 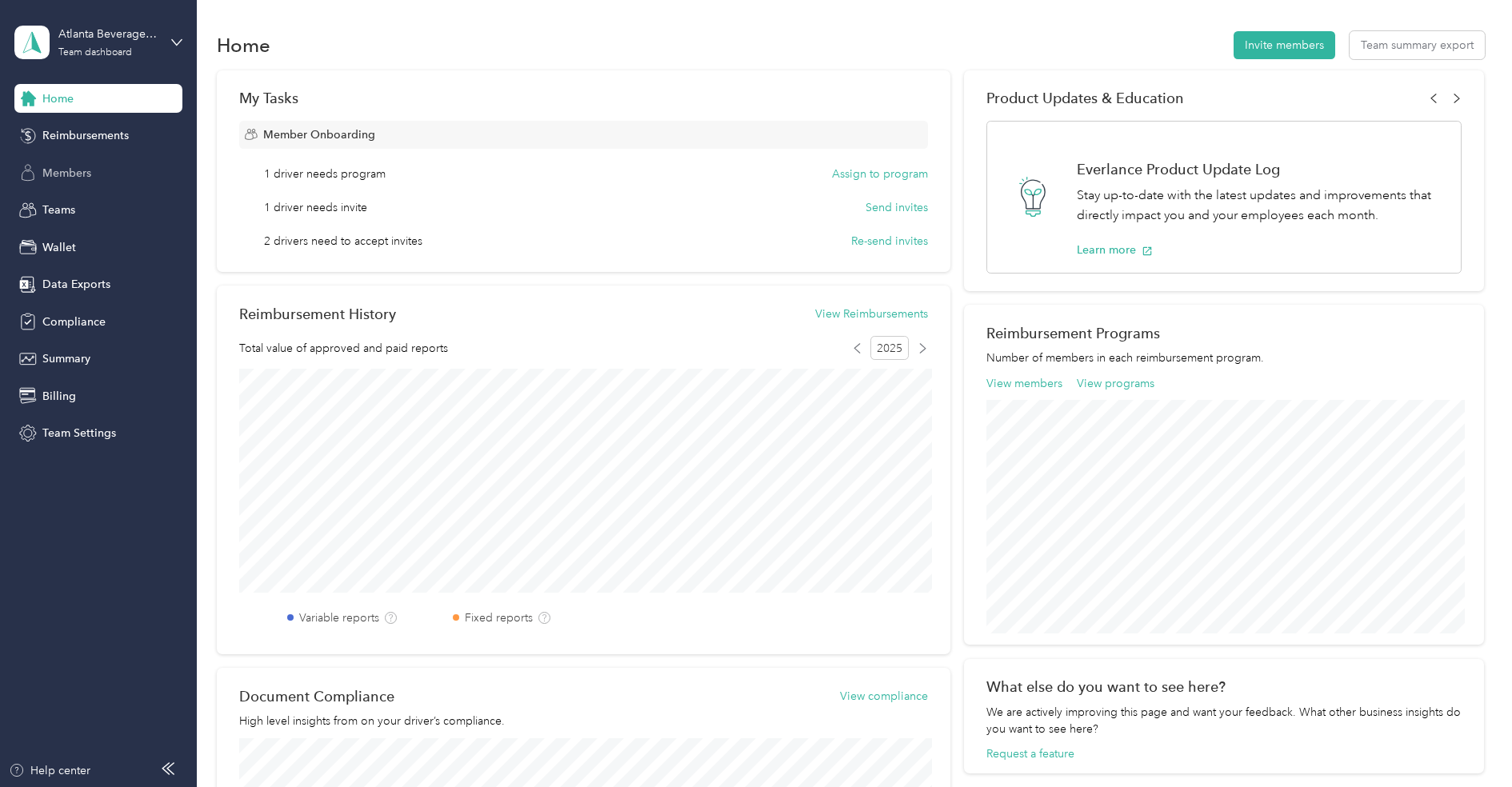 What do you see at coordinates (1284, 45) in the screenshot?
I see `button: Invite members` at bounding box center [1284, 45].